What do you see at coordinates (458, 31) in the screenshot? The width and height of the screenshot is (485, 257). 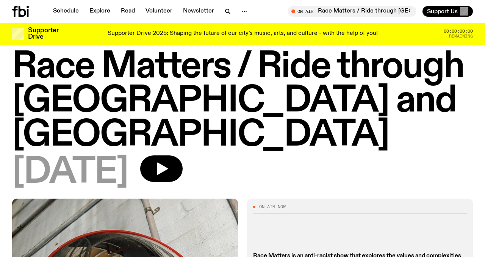 I see `span: 00:00:00:00` at bounding box center [458, 31].